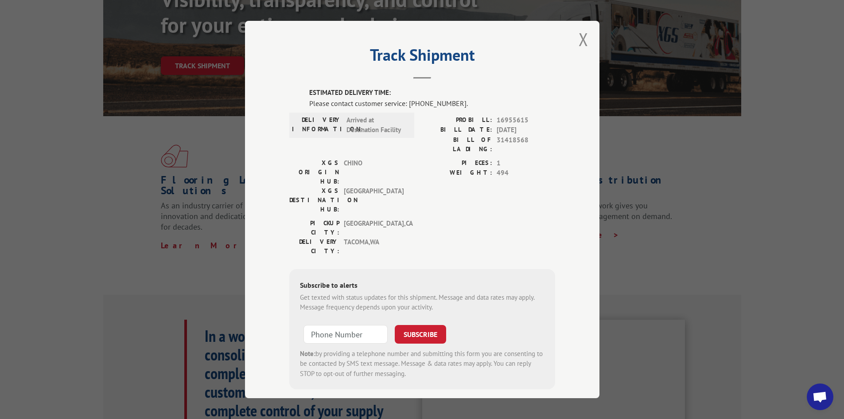  Describe the element at coordinates (346, 334) in the screenshot. I see `input: Phone Number` at that location.